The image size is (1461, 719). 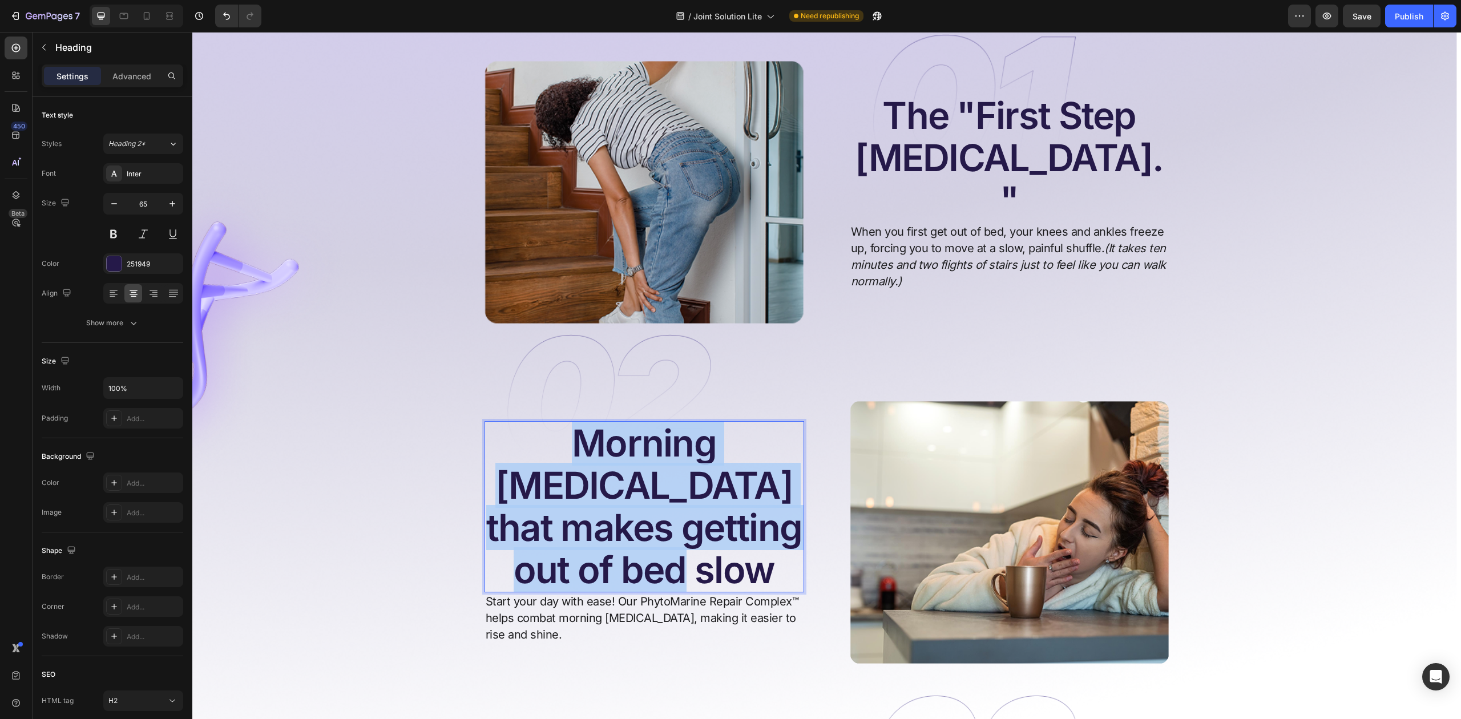 What do you see at coordinates (816, 233) in the screenshot?
I see `i: (It takes ten minutes and two flights of stairs just to feel like you can walk normally.)` at bounding box center [816, 233].